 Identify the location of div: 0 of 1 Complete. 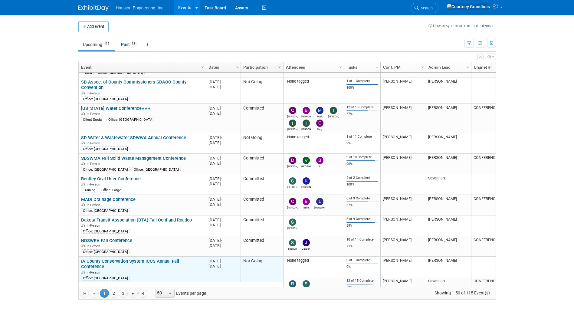
(362, 260).